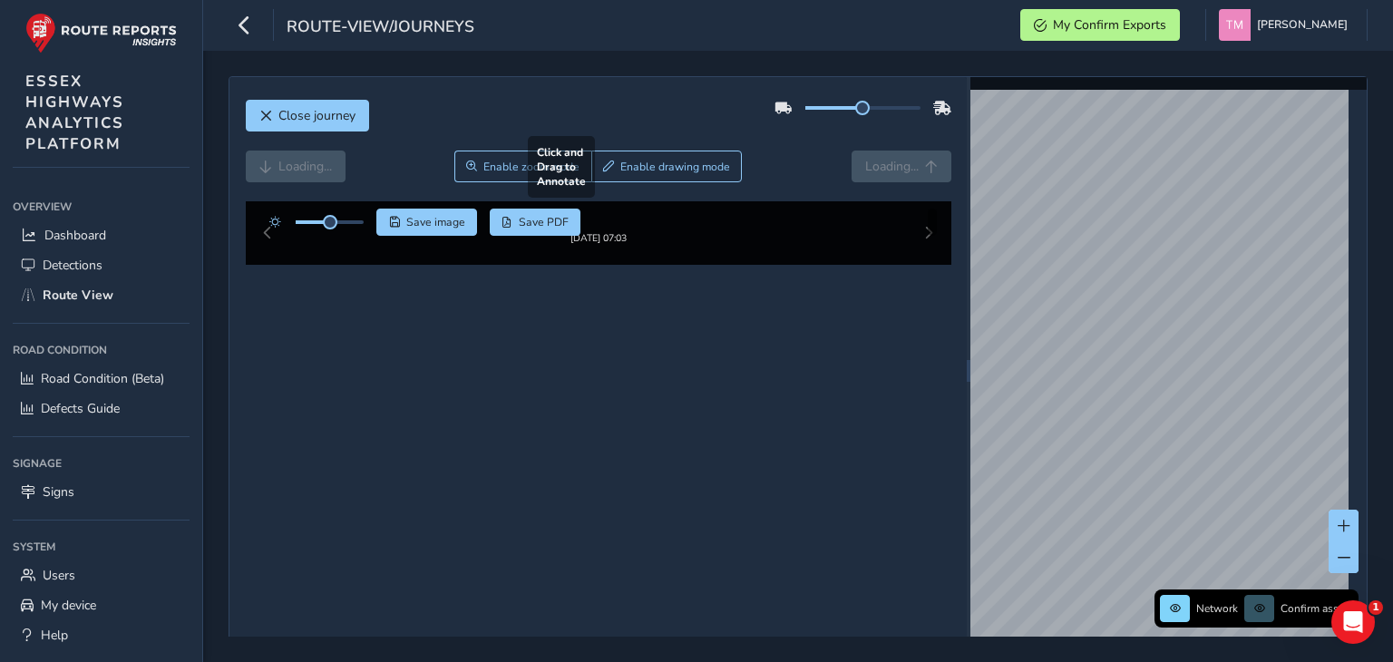 This screenshot has width=1393, height=662. What do you see at coordinates (101, 378) in the screenshot?
I see `a: Road Condition (Beta)` at bounding box center [101, 378].